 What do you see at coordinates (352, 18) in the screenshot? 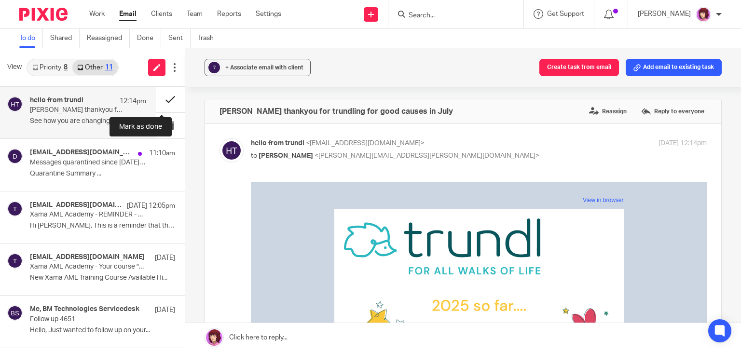
I see `a: View in browser` at bounding box center [352, 18].